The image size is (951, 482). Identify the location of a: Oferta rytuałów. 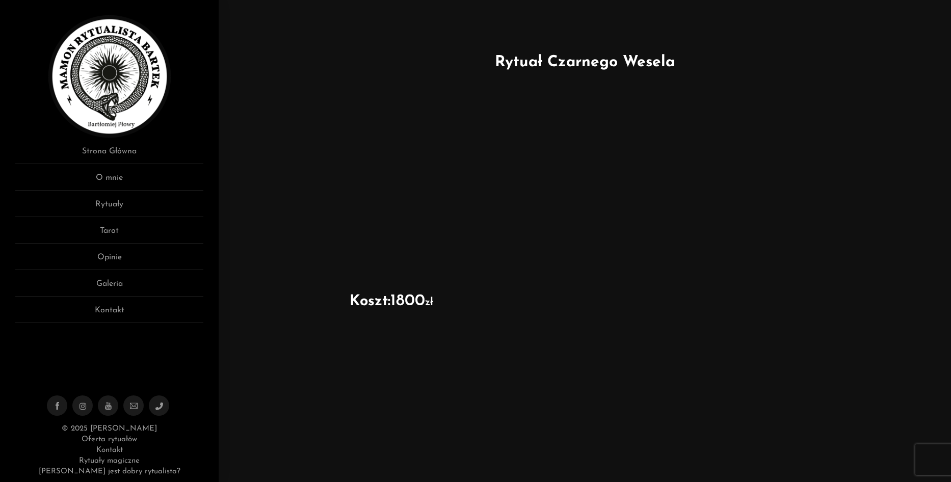
(109, 439).